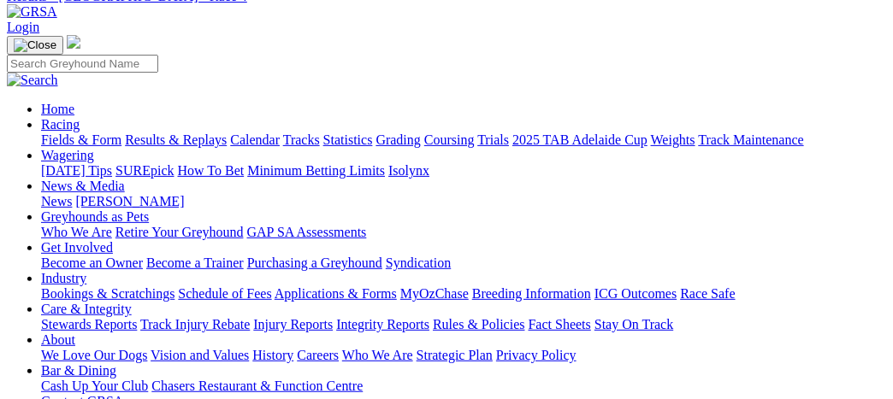 This screenshot has width=893, height=399. What do you see at coordinates (449, 139) in the screenshot?
I see `a: Coursing` at bounding box center [449, 139].